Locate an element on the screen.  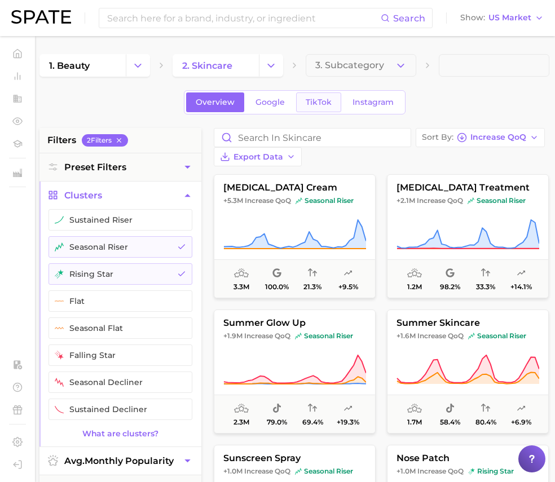
span: 80.4% is located at coordinates (485, 422).